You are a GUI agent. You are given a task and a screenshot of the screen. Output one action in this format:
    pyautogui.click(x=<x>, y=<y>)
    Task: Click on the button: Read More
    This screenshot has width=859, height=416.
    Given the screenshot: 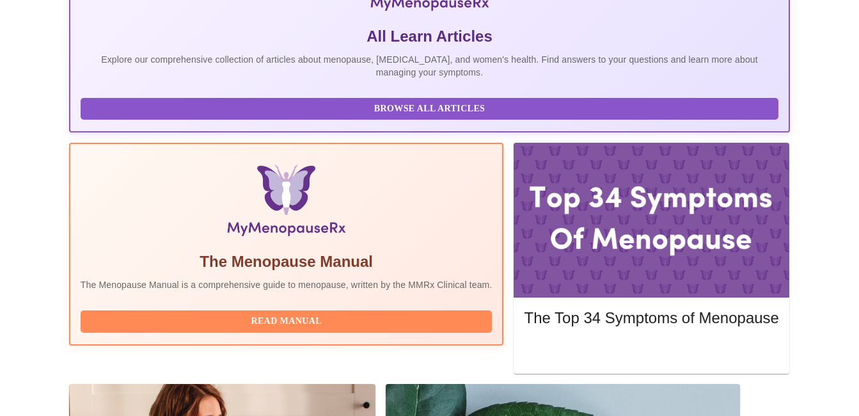 What is the action you would take?
    pyautogui.click(x=651, y=351)
    